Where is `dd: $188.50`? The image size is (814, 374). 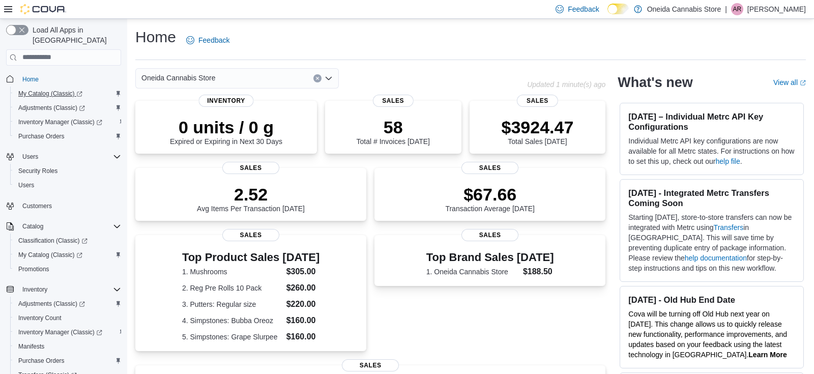
dd: $188.50 is located at coordinates (538, 272).